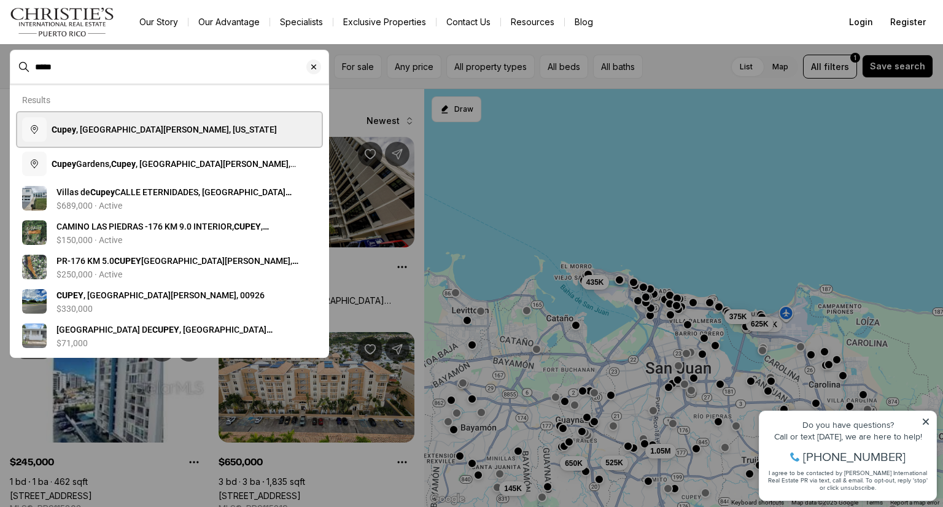  Describe the element at coordinates (169, 198) in the screenshot. I see `a: View details: Villas de Cupey CALLE ETERNIDADES` at that location.